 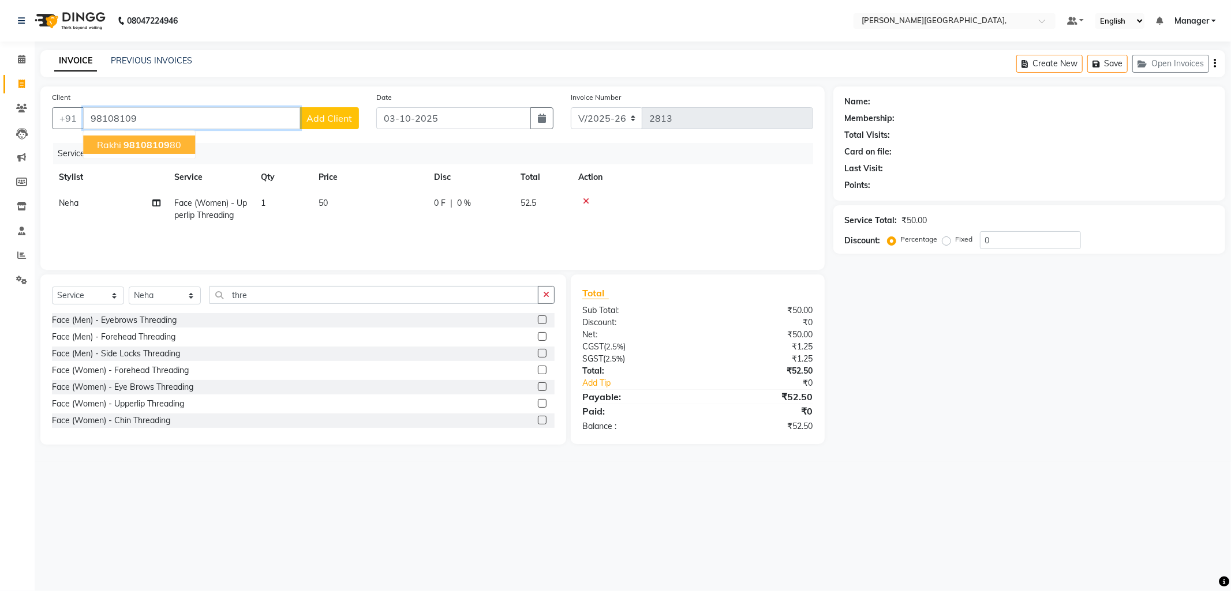 What do you see at coordinates (464, 203) in the screenshot?
I see `span: 0 %` at bounding box center [464, 203].